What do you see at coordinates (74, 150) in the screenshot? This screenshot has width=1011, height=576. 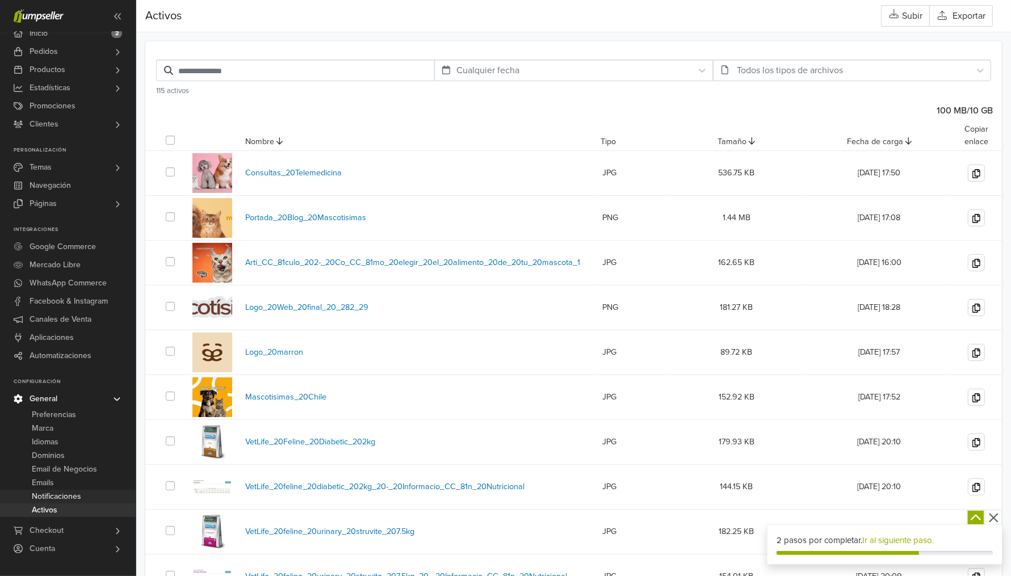 I see `p: Personalización` at bounding box center [74, 150].